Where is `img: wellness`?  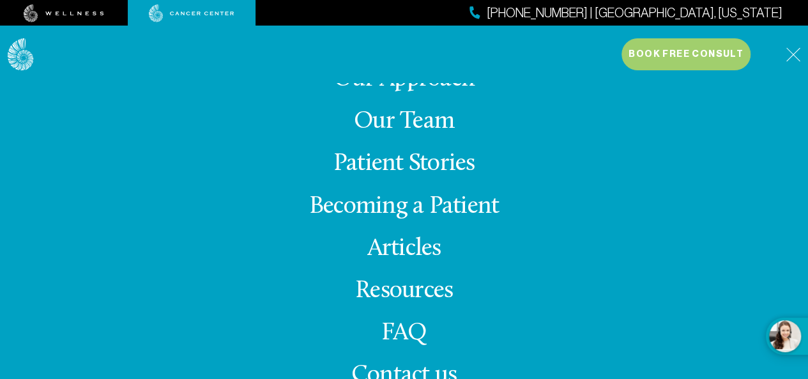 img: wellness is located at coordinates (64, 13).